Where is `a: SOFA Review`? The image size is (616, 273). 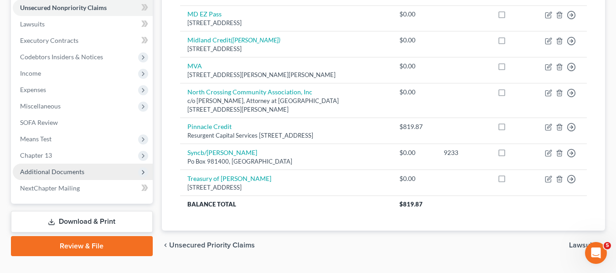
a: SOFA Review is located at coordinates (83, 123).